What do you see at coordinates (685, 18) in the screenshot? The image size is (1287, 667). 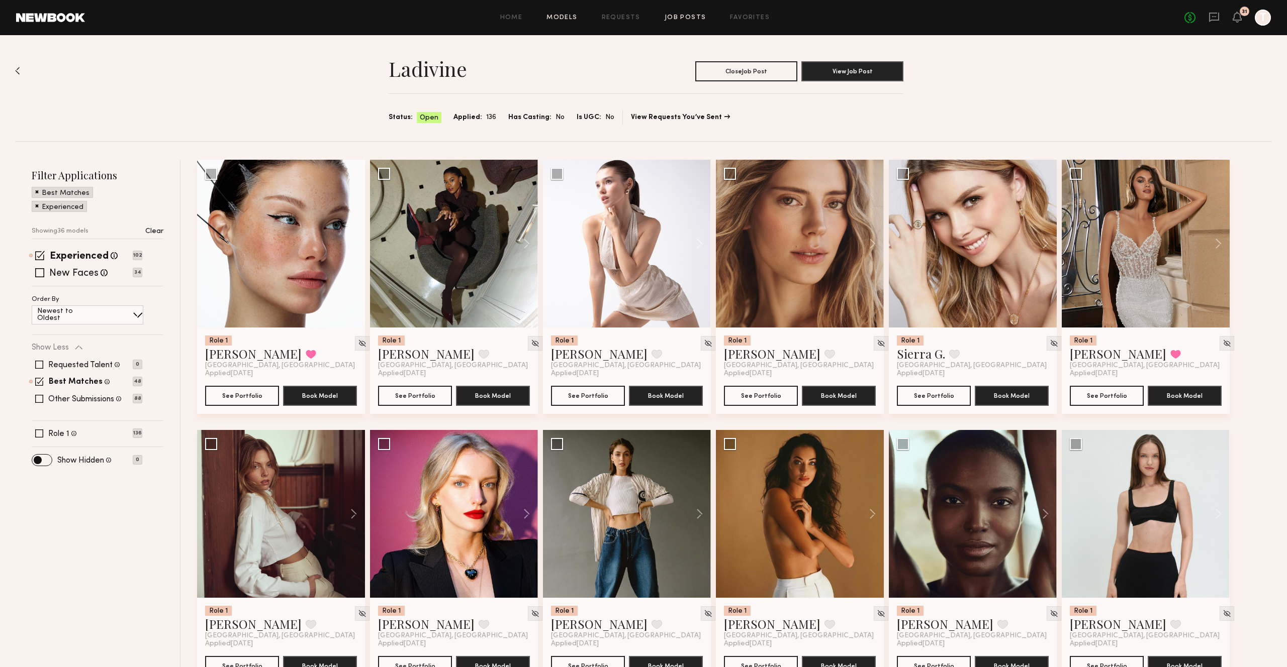 I see `a: Job Posts` at bounding box center [685, 18].